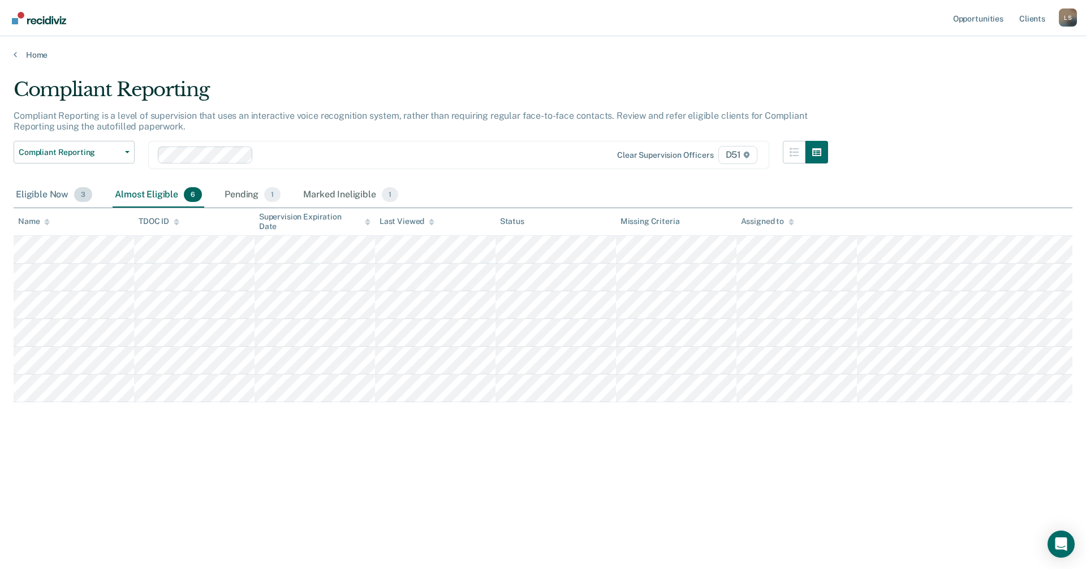 Image resolution: width=1086 pixels, height=569 pixels. Describe the element at coordinates (34, 221) in the screenshot. I see `div: Name` at that location.